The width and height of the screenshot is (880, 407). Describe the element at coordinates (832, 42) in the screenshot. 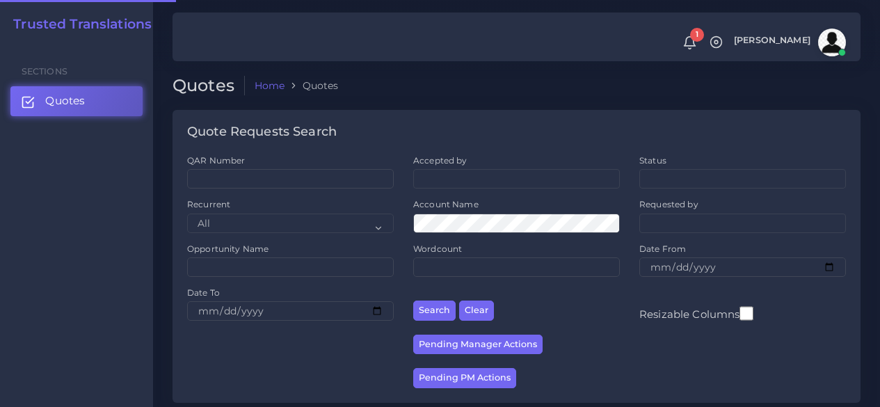

I see `img: avatar` at that location.